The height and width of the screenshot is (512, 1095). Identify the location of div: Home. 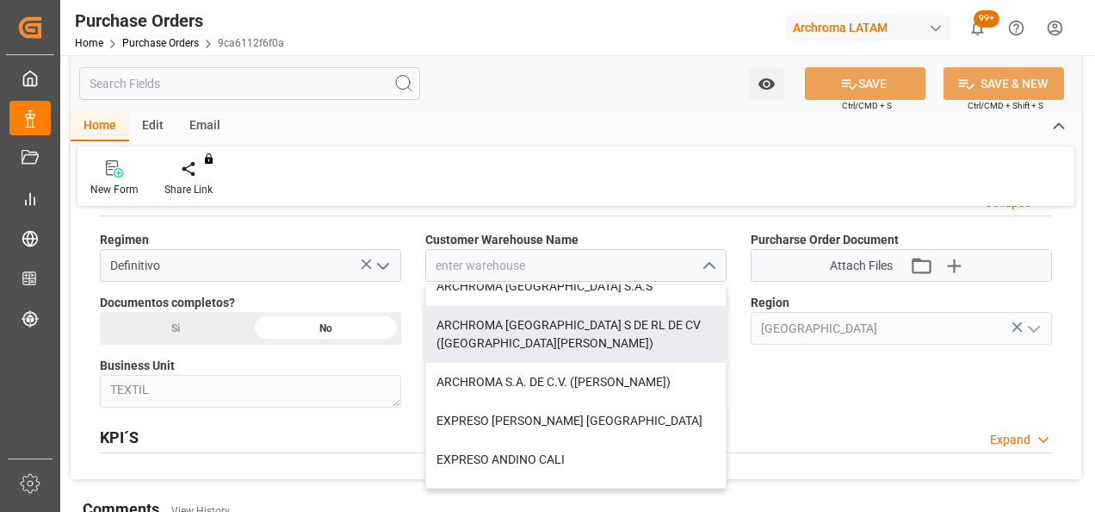
(100, 127).